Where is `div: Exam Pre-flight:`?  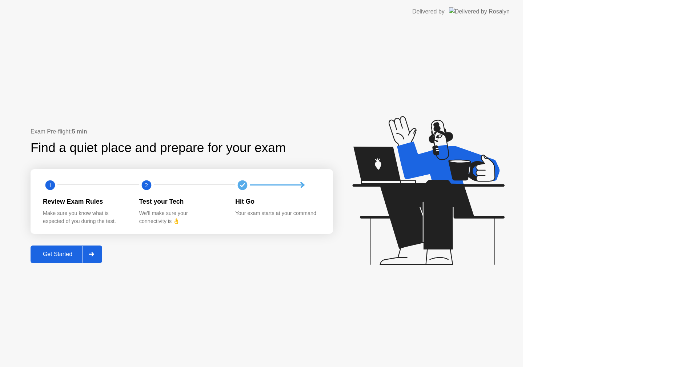 div: Exam Pre-flight: is located at coordinates (182, 132).